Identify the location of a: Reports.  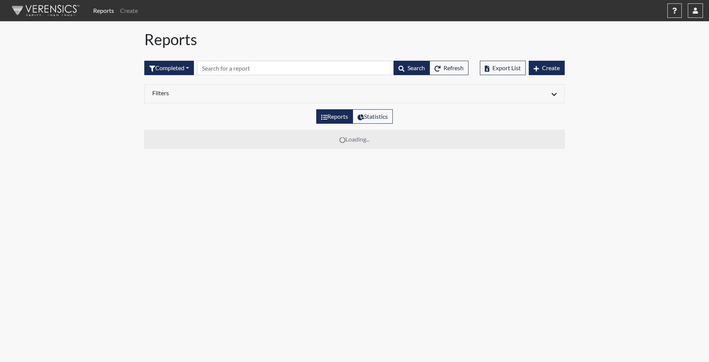
(103, 11).